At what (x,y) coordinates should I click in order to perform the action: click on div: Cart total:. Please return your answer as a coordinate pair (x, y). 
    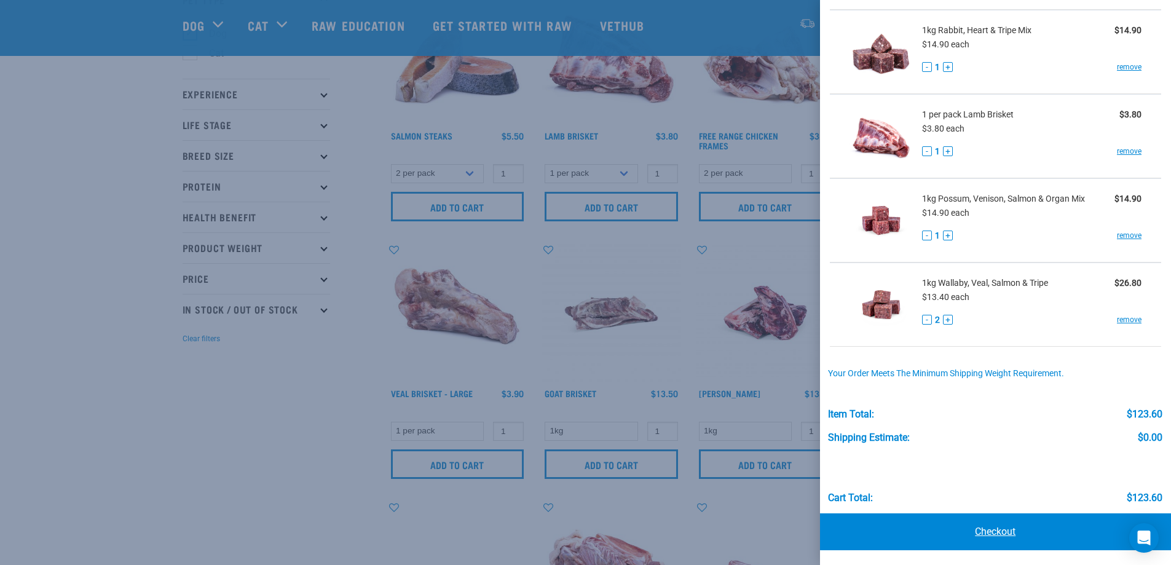
    Looking at the image, I should click on (850, 498).